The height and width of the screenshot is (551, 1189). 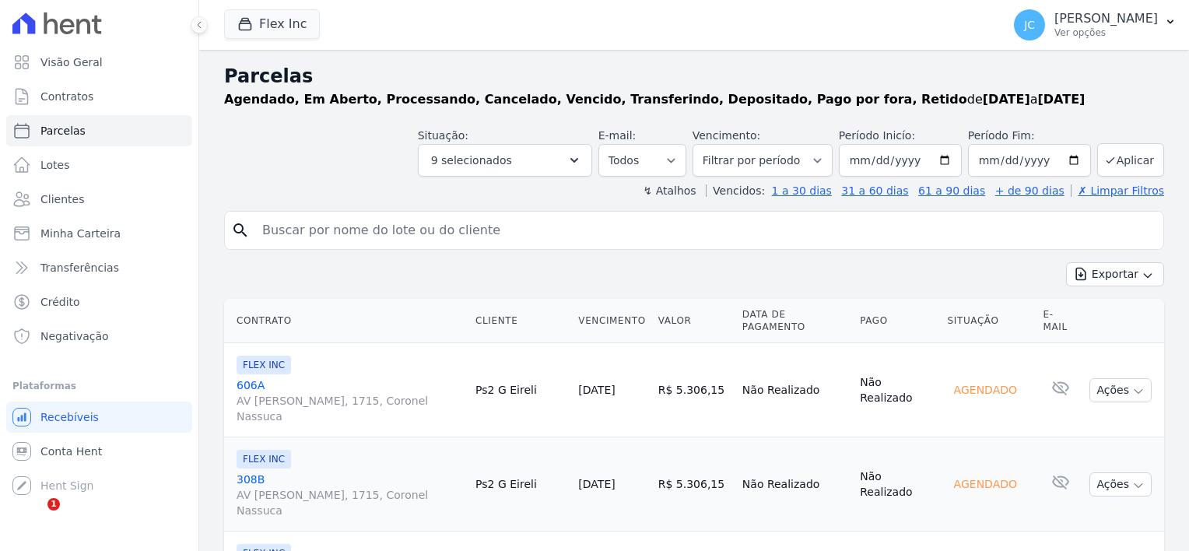 I want to click on a: Conta Hent, so click(x=99, y=451).